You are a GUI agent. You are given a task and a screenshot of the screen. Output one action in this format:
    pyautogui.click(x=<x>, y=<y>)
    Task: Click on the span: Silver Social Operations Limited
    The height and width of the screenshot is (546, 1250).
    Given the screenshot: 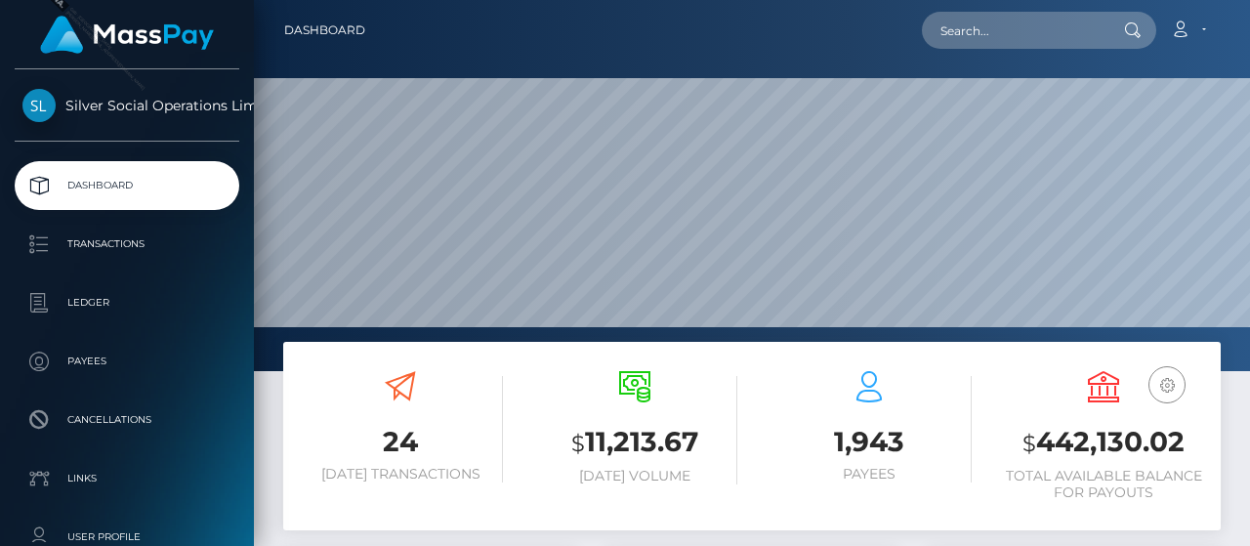 What is the action you would take?
    pyautogui.click(x=127, y=106)
    